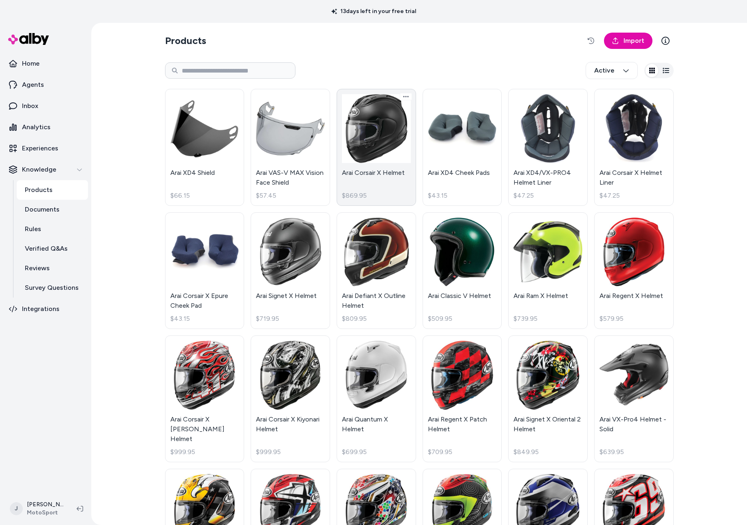 Image resolution: width=747 pixels, height=525 pixels. I want to click on a: Arai Corsair X Helmet LinerArai Corsair X Helmet Liner$47.25, so click(634, 147).